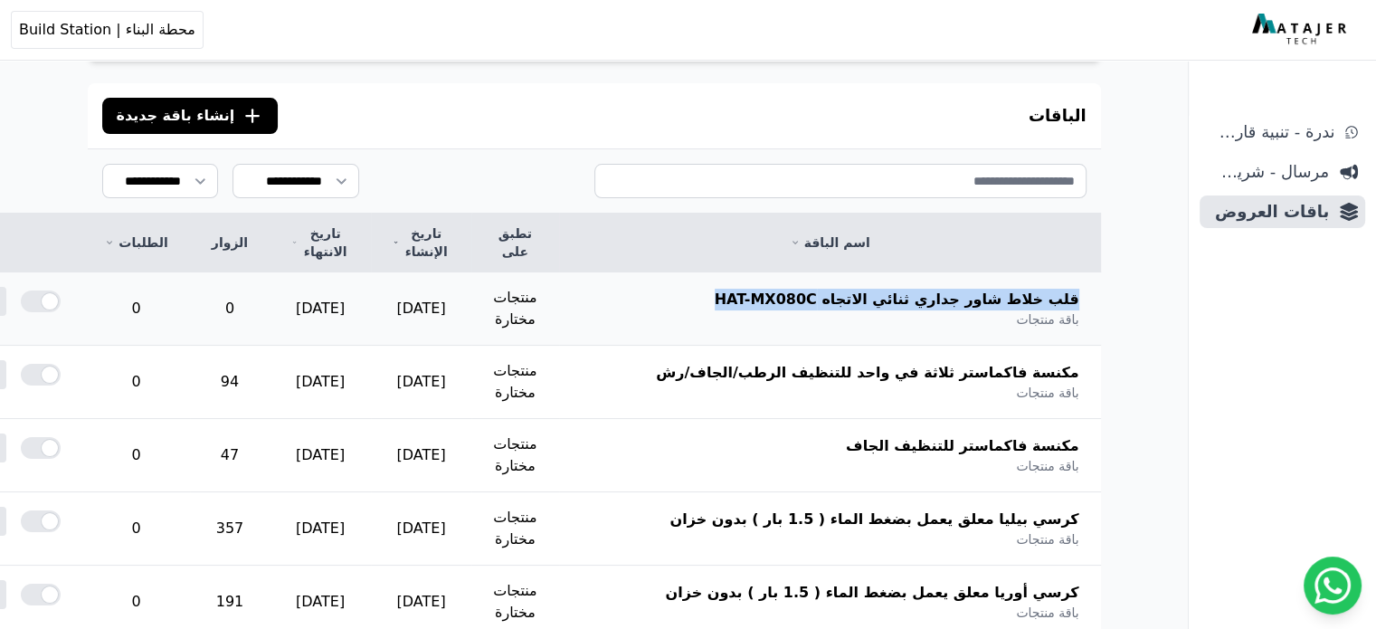 This screenshot has width=1376, height=629. Describe the element at coordinates (1057, 116) in the screenshot. I see `h3: الباقات` at that location.